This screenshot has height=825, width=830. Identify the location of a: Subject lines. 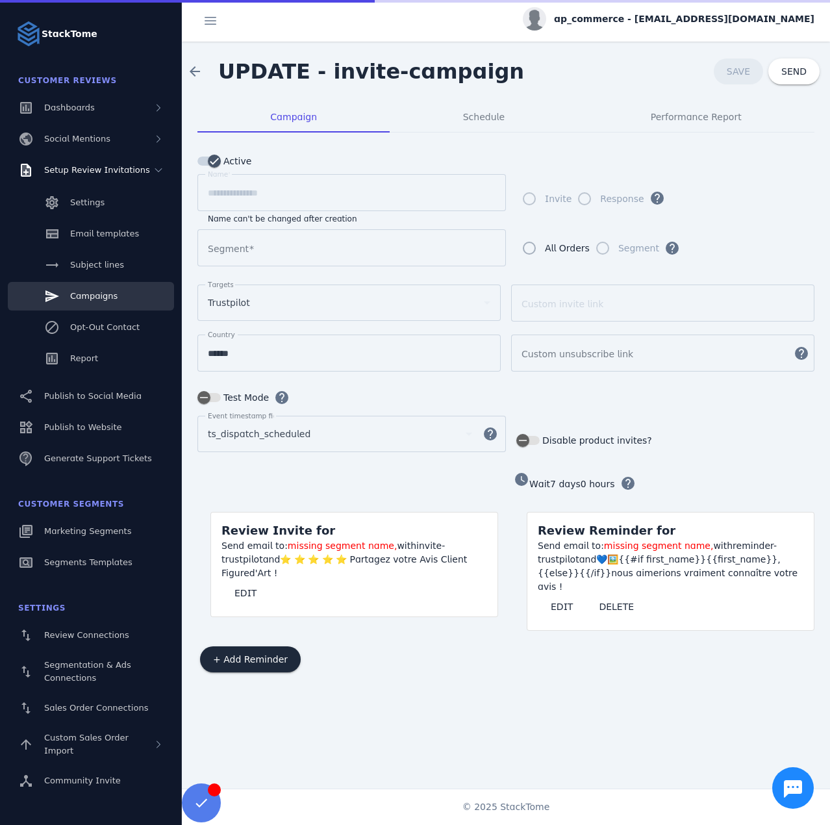
(91, 265).